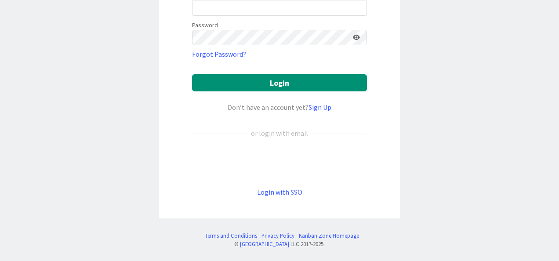  I want to click on label: Password, so click(205, 25).